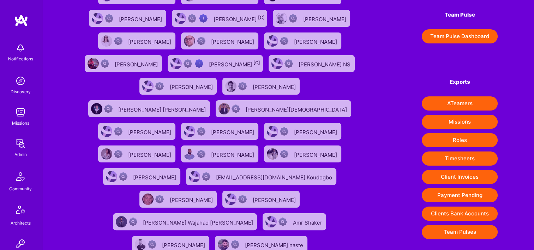  Describe the element at coordinates (20, 189) in the screenshot. I see `div: Community` at that location.